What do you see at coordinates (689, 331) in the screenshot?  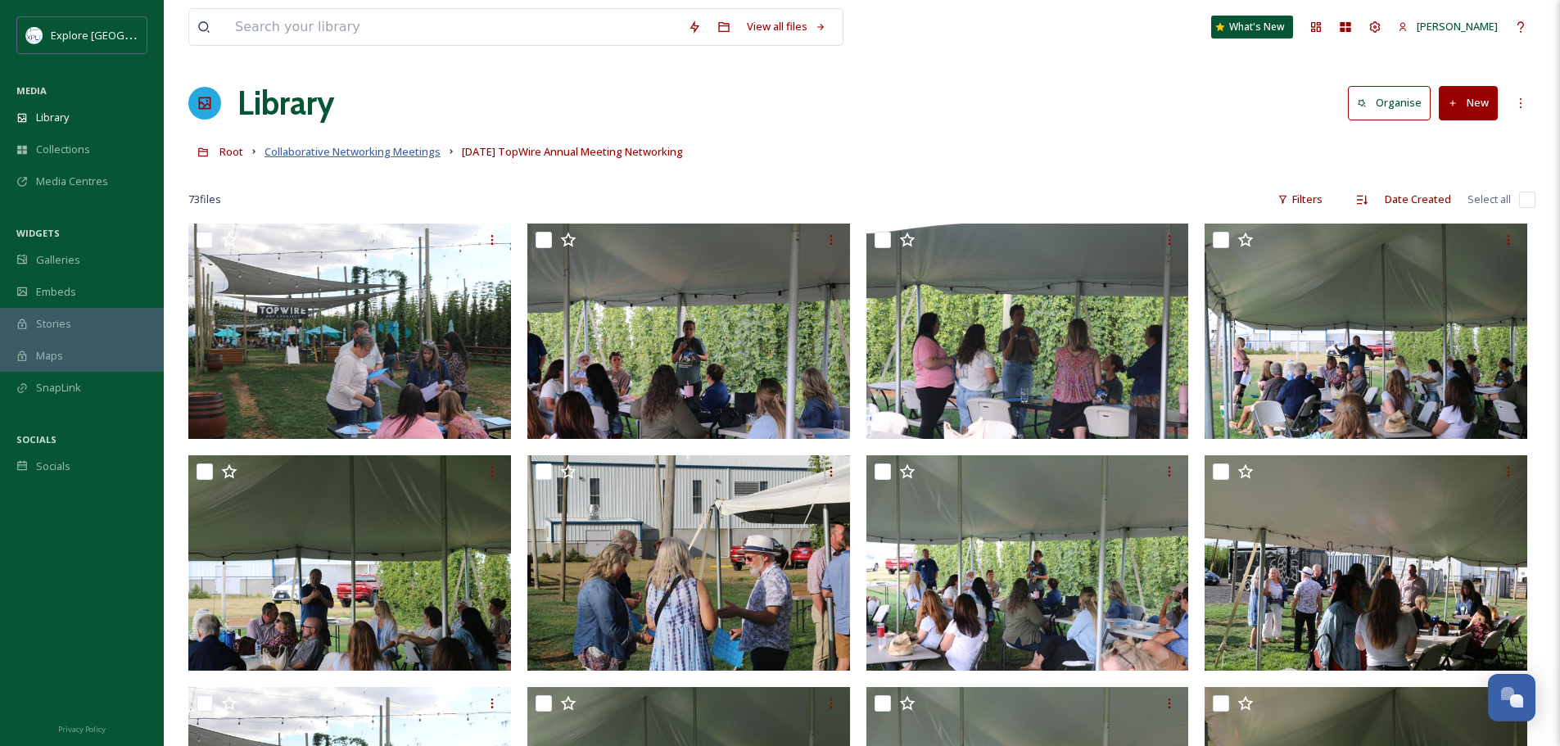 I see `img: IMG_9820.JPG` at bounding box center [689, 331].